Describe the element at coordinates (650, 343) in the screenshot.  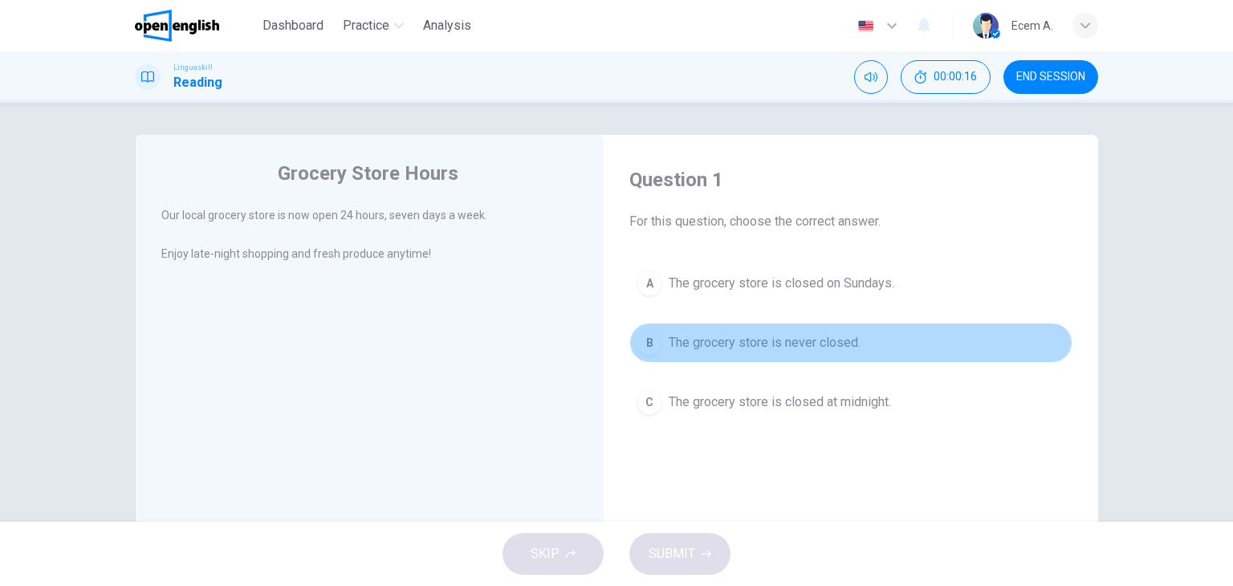
I see `div: B` at that location.